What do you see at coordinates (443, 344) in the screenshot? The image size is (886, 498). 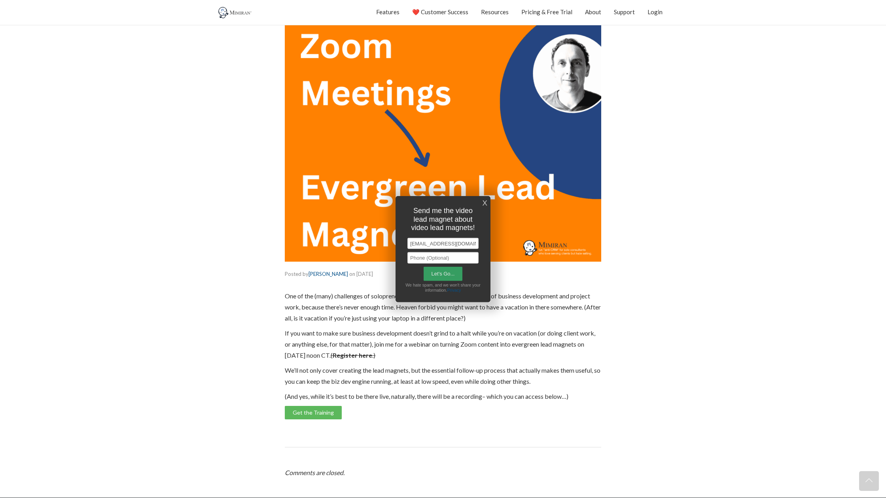 I see `p: If you want to make sure business development doesn’t grind to a halt while you’re on vacation (o...` at bounding box center [443, 344].